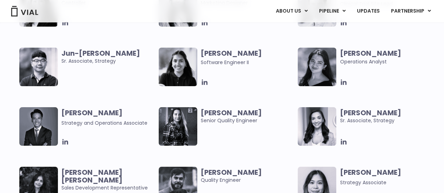  I want to click on img: Headshot of smiling woman named Sharicka, so click(317, 67).